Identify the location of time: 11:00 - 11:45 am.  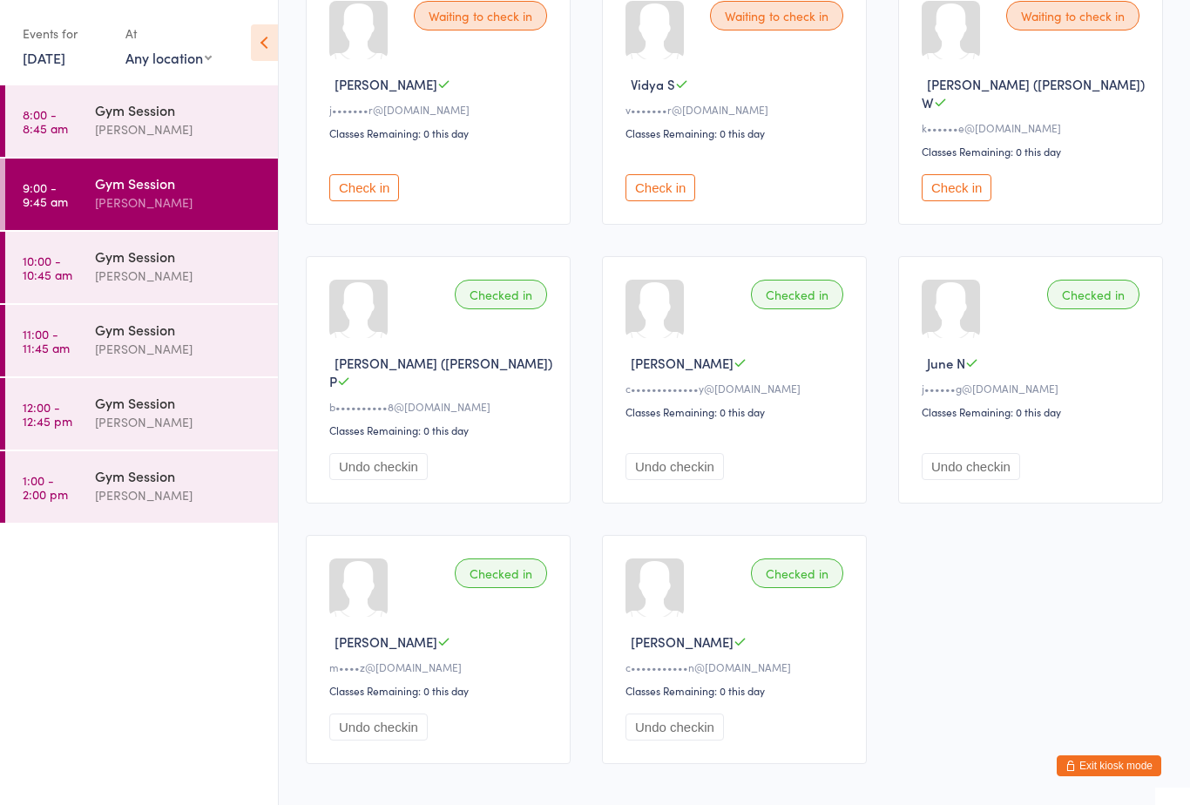
(46, 341).